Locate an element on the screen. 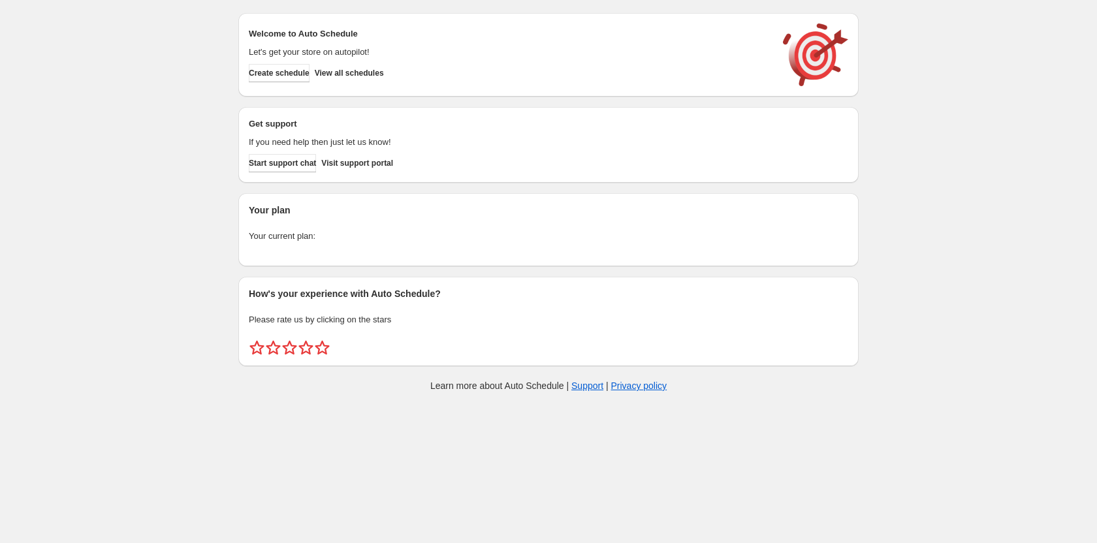 The image size is (1097, 543). a: Visit support portal is located at coordinates (357, 163).